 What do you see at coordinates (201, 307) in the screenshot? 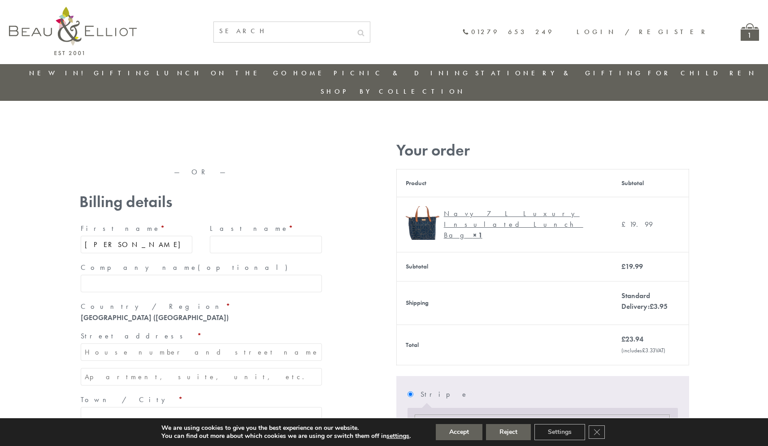
I see `label: Country / Region` at bounding box center [201, 307].